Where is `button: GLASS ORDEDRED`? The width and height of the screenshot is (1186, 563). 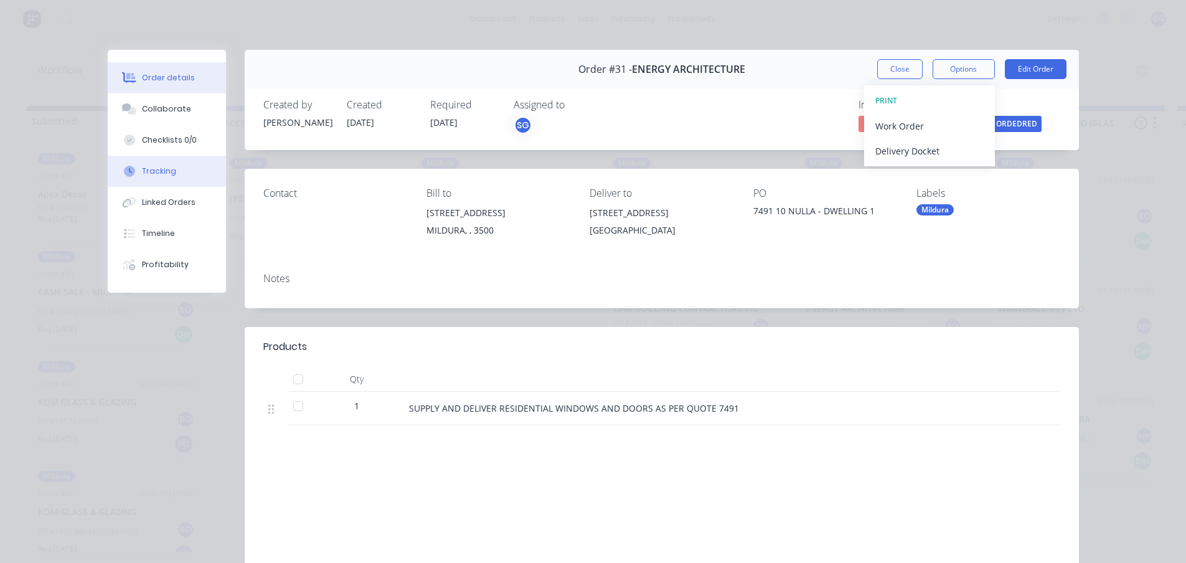
button: GLASS ORDEDRED is located at coordinates (1004, 125).